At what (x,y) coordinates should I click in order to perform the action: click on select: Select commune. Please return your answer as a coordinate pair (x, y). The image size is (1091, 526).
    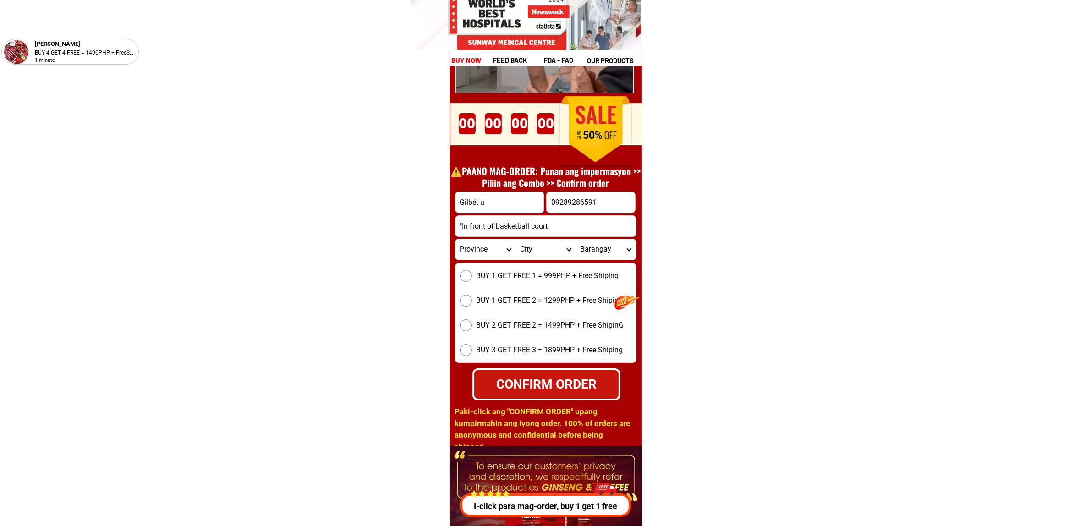
    Looking at the image, I should click on (606, 249).